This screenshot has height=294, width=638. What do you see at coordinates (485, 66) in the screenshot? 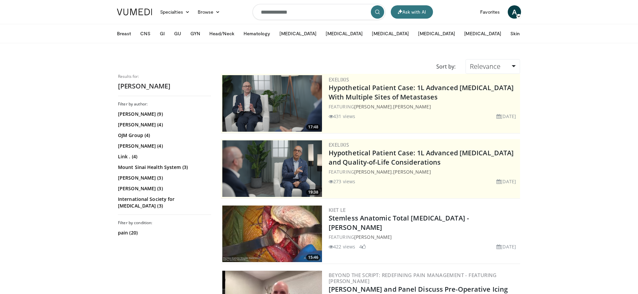
I see `span: Relevance` at bounding box center [485, 66].